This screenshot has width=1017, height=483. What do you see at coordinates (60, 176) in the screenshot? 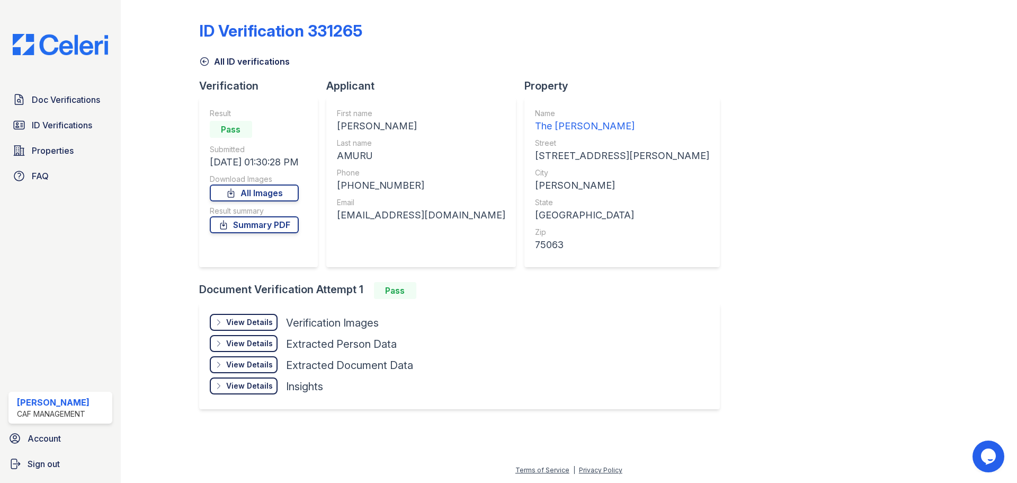
I see `a: FAQ` at bounding box center [60, 176].